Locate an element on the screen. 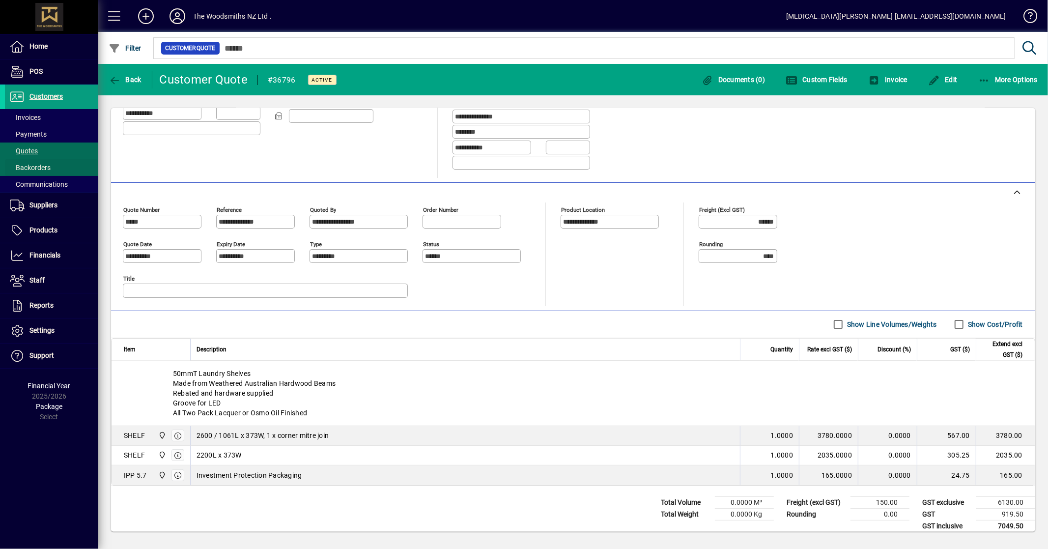  span: Description is located at coordinates (211, 349).